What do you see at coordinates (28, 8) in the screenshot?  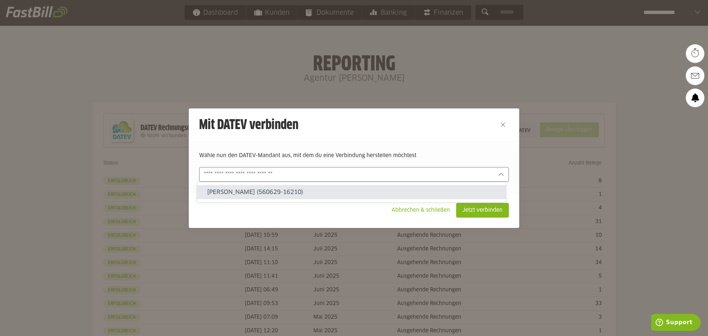 I see `span: Support` at bounding box center [28, 8].